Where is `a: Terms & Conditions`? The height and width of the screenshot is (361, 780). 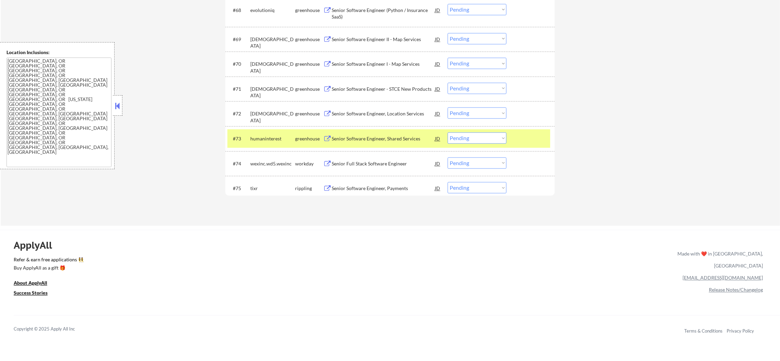
a: Terms & Conditions is located at coordinates (704, 331).